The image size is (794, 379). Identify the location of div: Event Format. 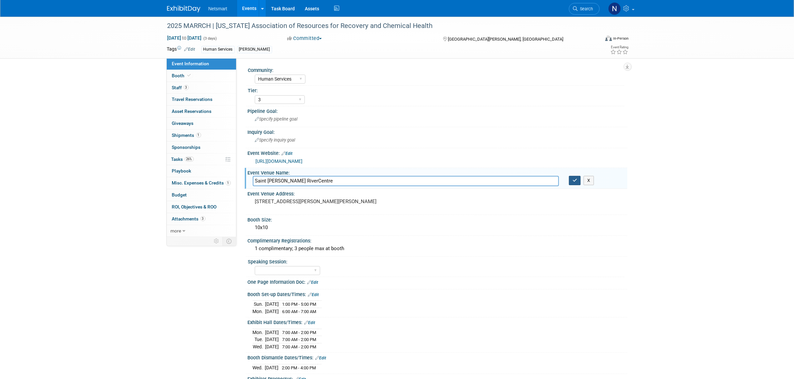
(595, 40).